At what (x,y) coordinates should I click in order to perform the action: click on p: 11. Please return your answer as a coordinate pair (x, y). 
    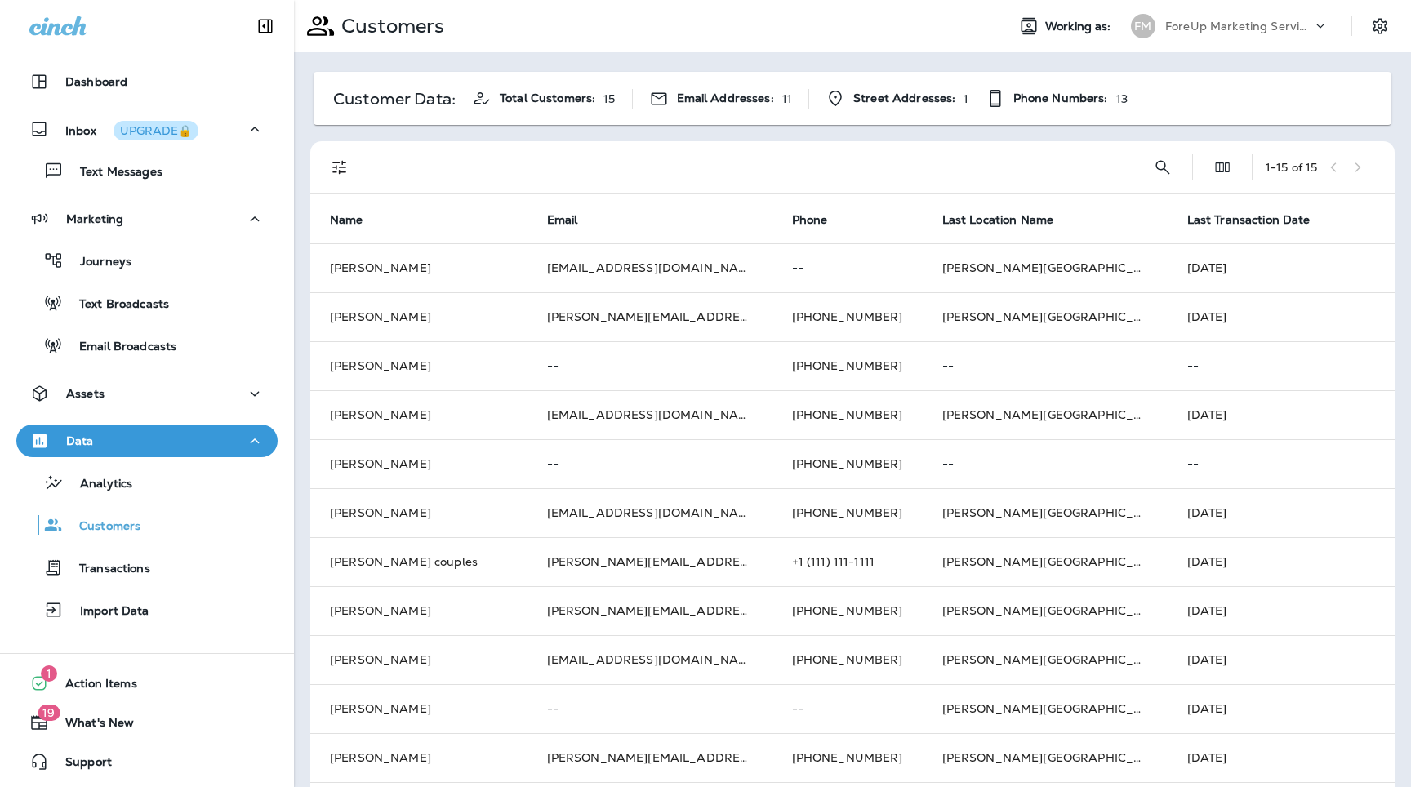
    Looking at the image, I should click on (787, 99).